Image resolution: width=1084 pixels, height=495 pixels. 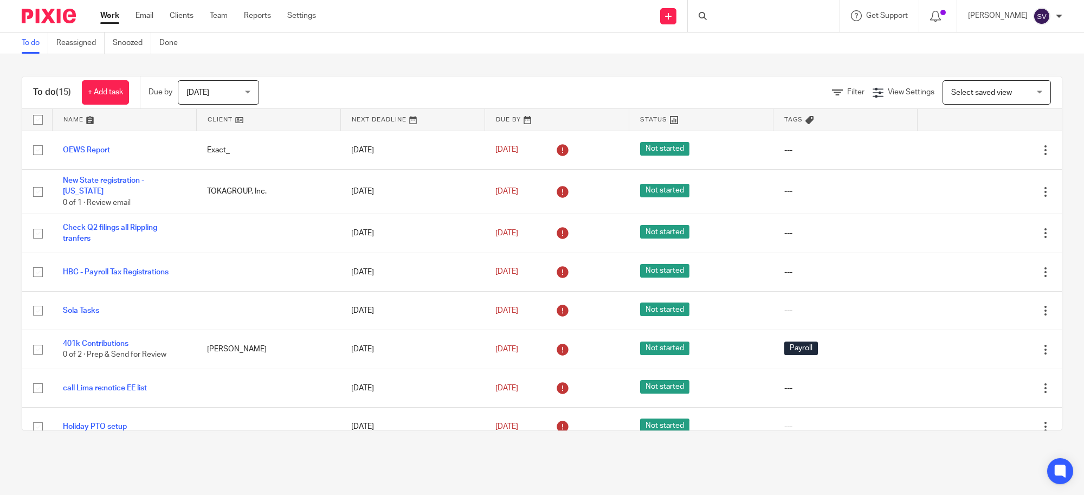 I want to click on span: Get Support, so click(x=887, y=16).